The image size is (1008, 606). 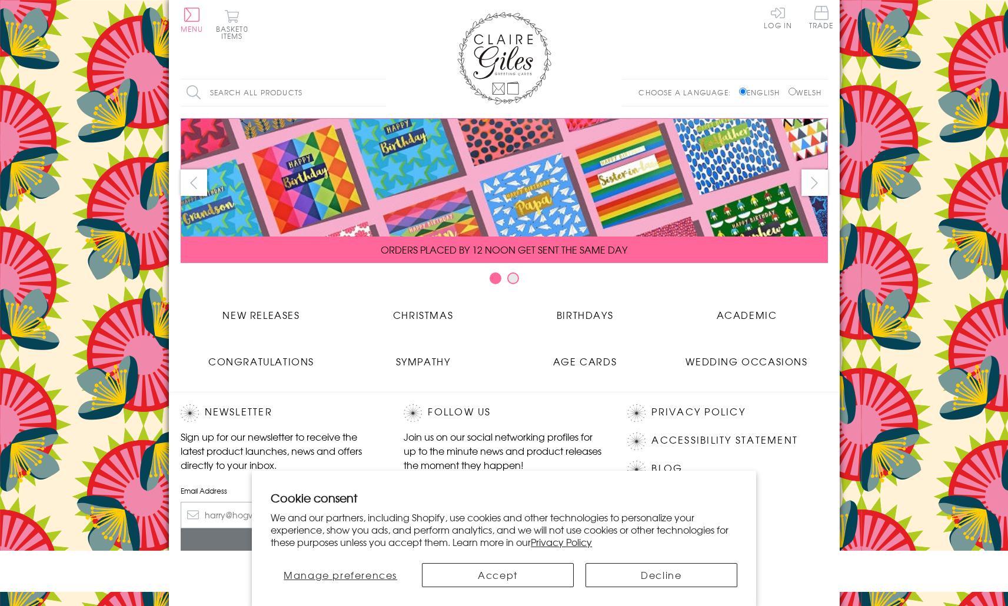 What do you see at coordinates (792, 91) in the screenshot?
I see `input: Welsh` at bounding box center [792, 91].